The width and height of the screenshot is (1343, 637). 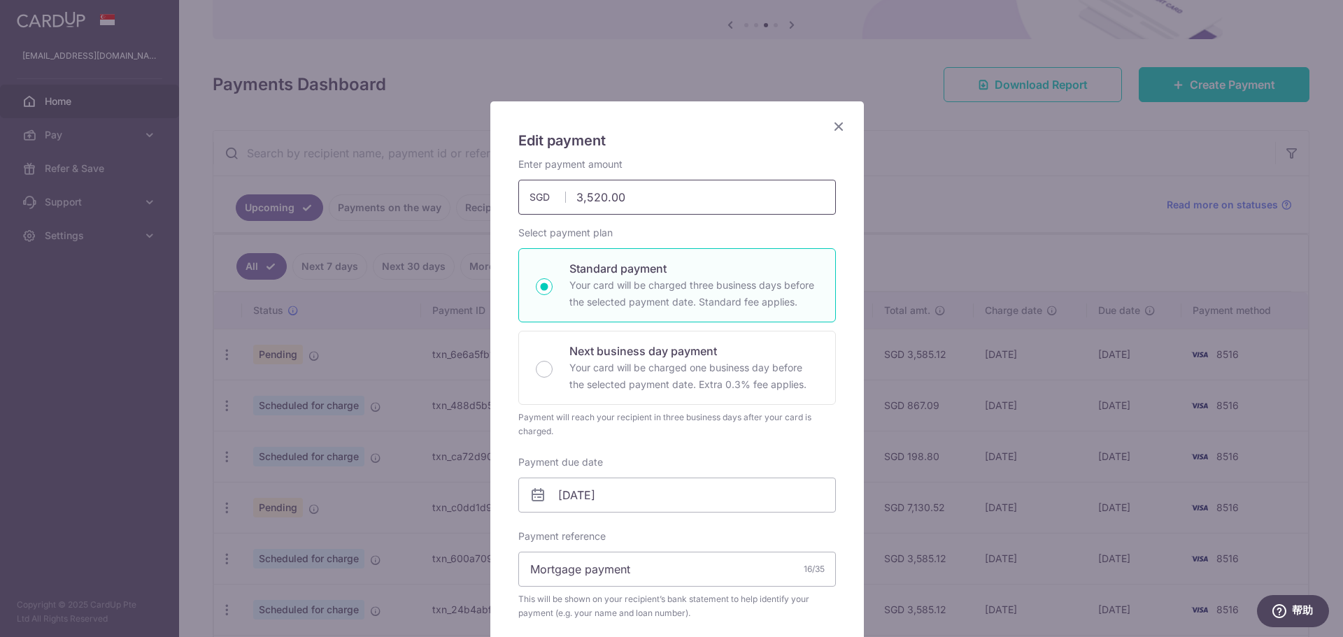 I want to click on button: Close, so click(x=839, y=127).